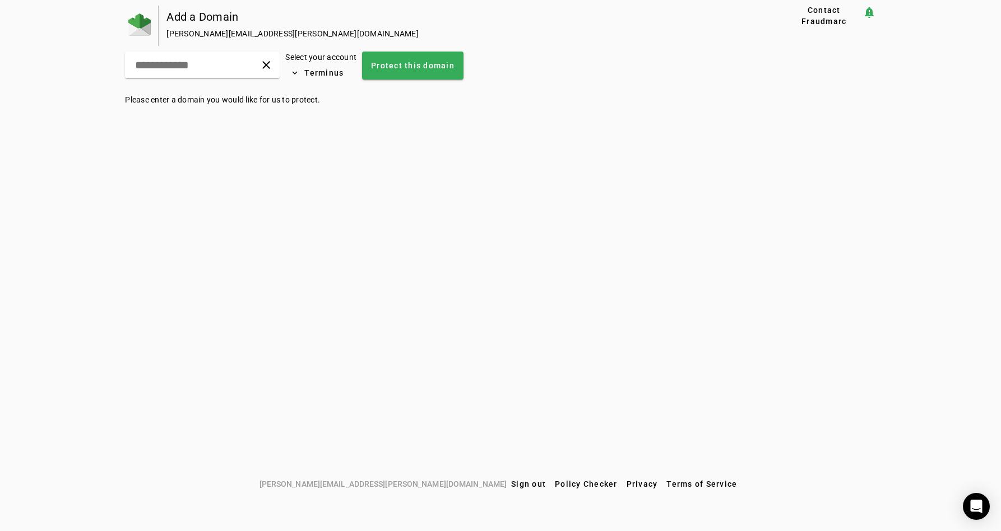 The image size is (1001, 531). What do you see at coordinates (702, 484) in the screenshot?
I see `span: Terms of Service` at bounding box center [702, 484].